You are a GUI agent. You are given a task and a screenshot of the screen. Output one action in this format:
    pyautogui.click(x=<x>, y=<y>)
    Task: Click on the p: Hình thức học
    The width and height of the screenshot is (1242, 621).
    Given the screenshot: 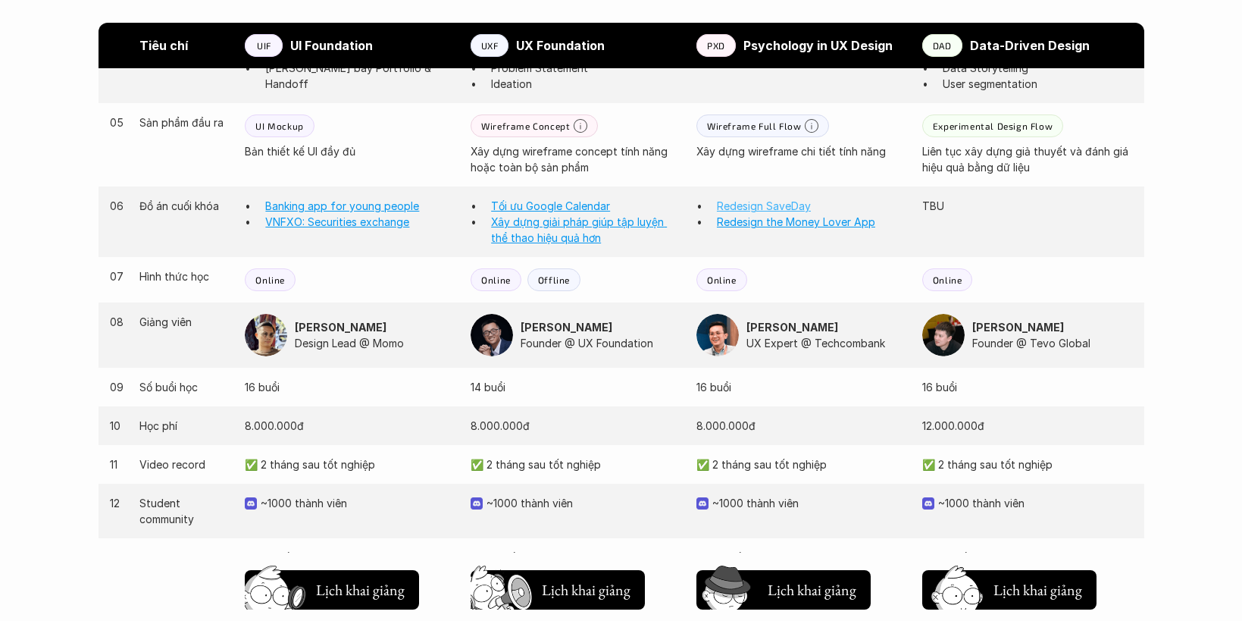 What is the action you would take?
    pyautogui.click(x=184, y=276)
    